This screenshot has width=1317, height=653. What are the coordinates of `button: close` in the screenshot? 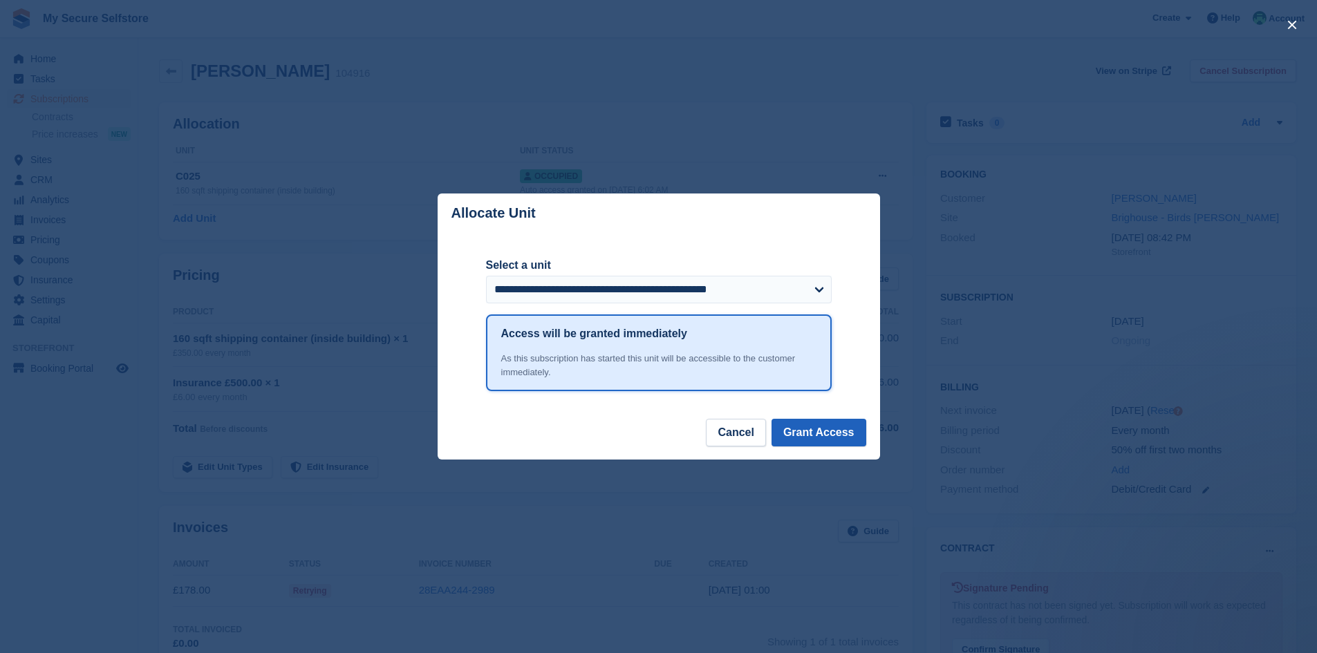 It's located at (1292, 25).